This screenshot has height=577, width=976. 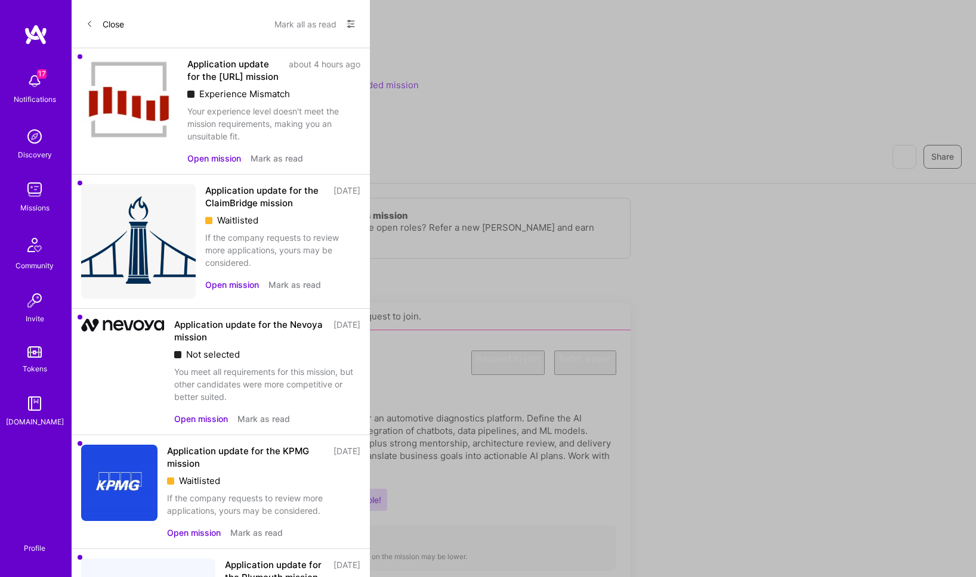 I want to click on button: Mark all as read, so click(x=305, y=24).